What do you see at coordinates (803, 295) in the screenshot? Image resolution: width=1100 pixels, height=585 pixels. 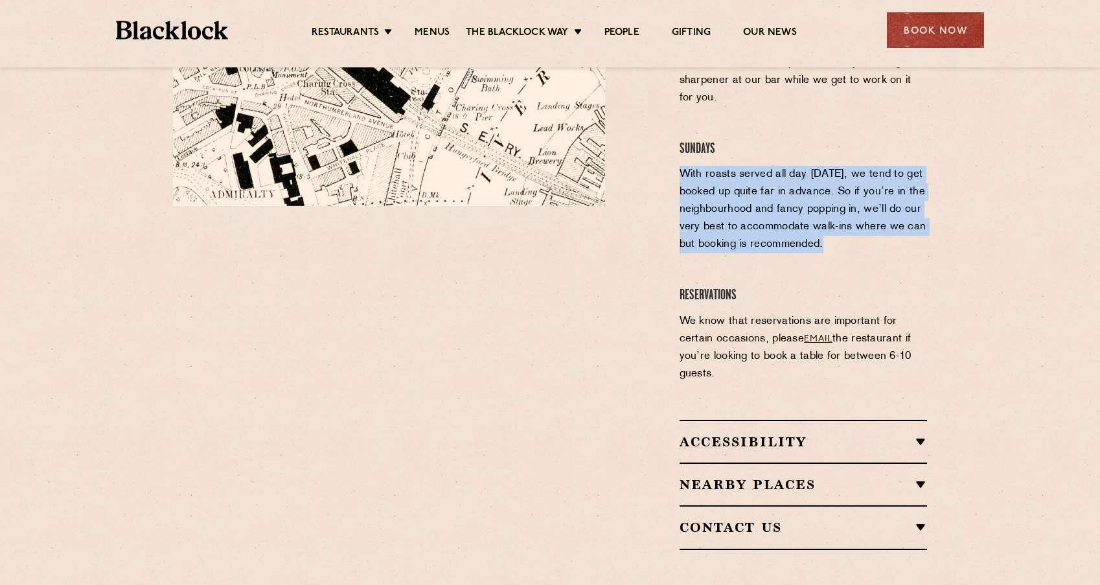 I see `h4: Reservations` at bounding box center [803, 295].